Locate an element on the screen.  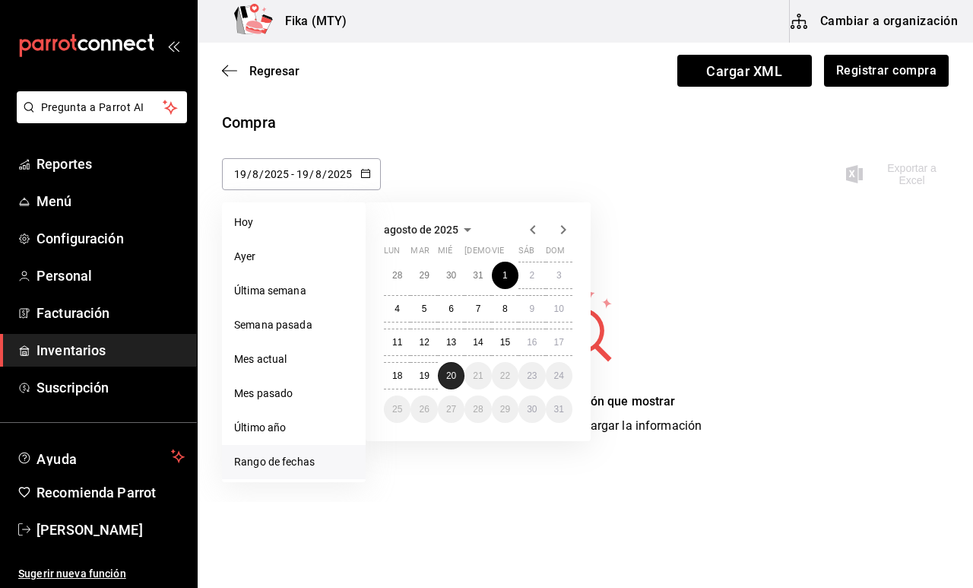
button: 3 de agosto de 2025 is located at coordinates (559, 275).